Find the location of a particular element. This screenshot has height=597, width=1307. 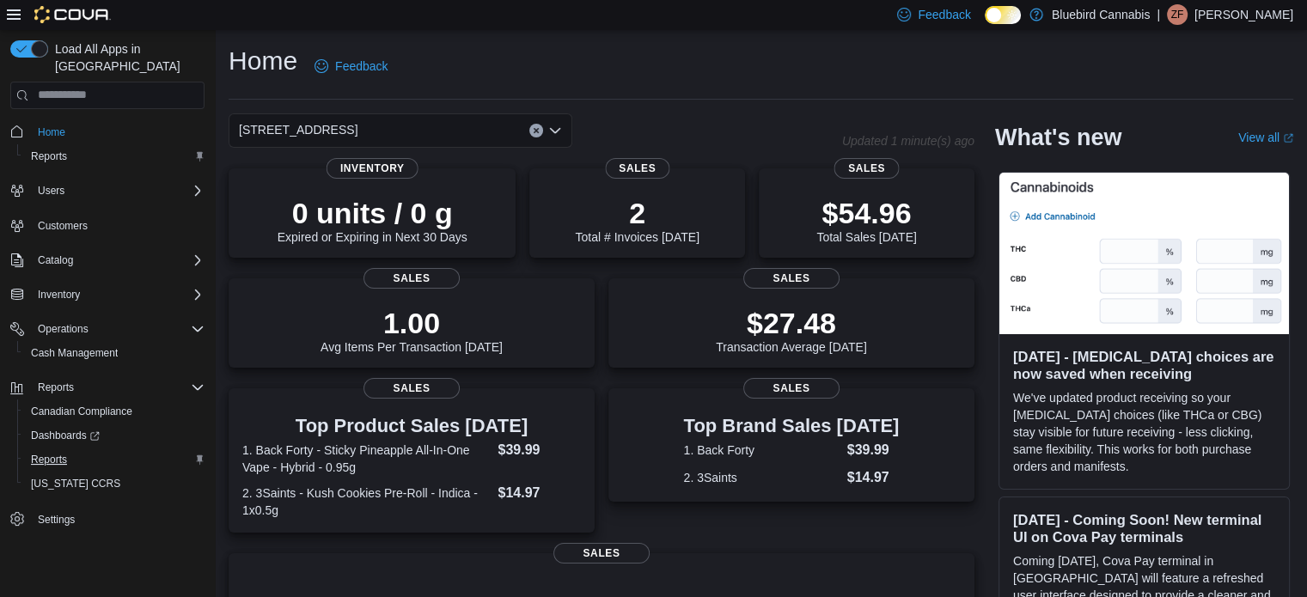

p: Bluebird Cannabis is located at coordinates (1101, 15).